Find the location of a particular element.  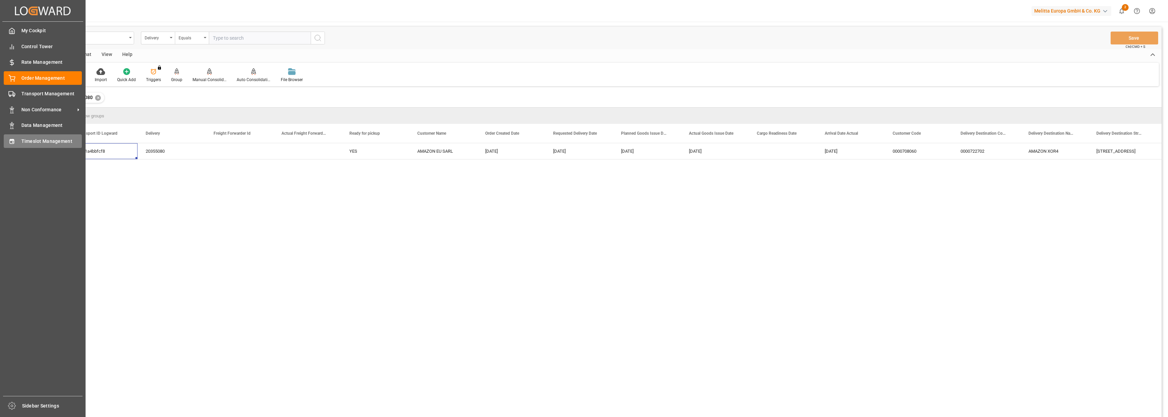

span: Timeslot Management is located at coordinates (52, 141).